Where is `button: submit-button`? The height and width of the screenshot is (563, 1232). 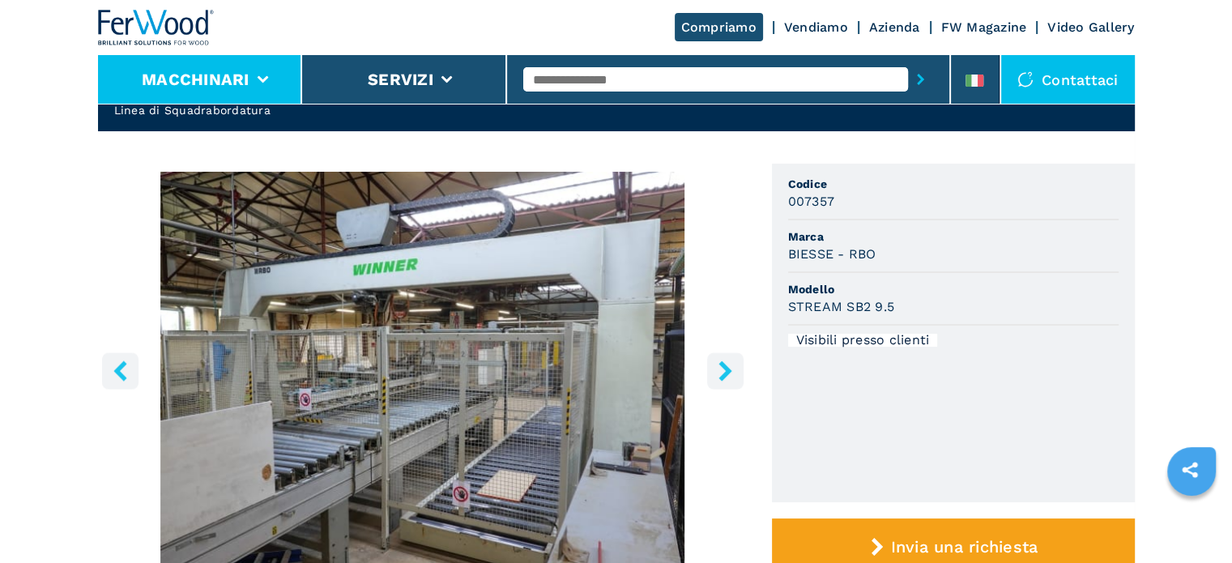 button: submit-button is located at coordinates (920, 79).